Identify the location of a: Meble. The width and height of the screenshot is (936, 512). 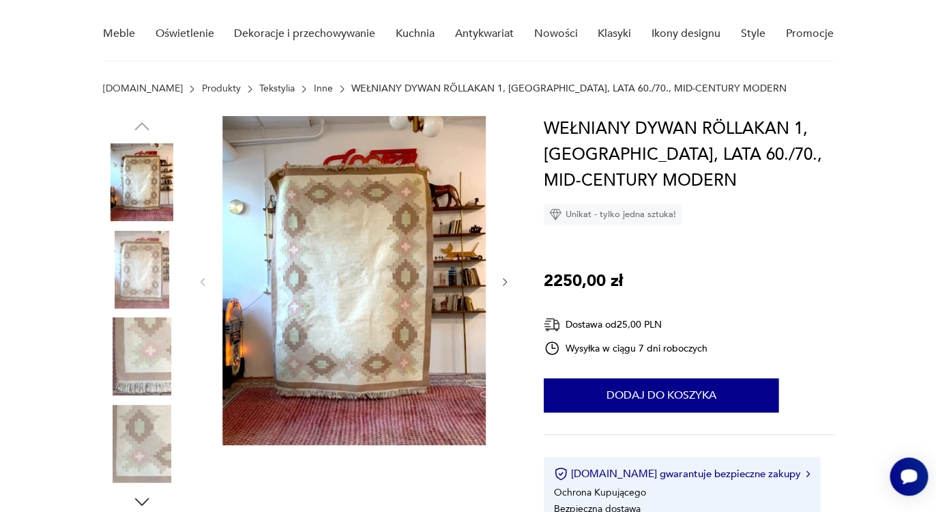
(119, 33).